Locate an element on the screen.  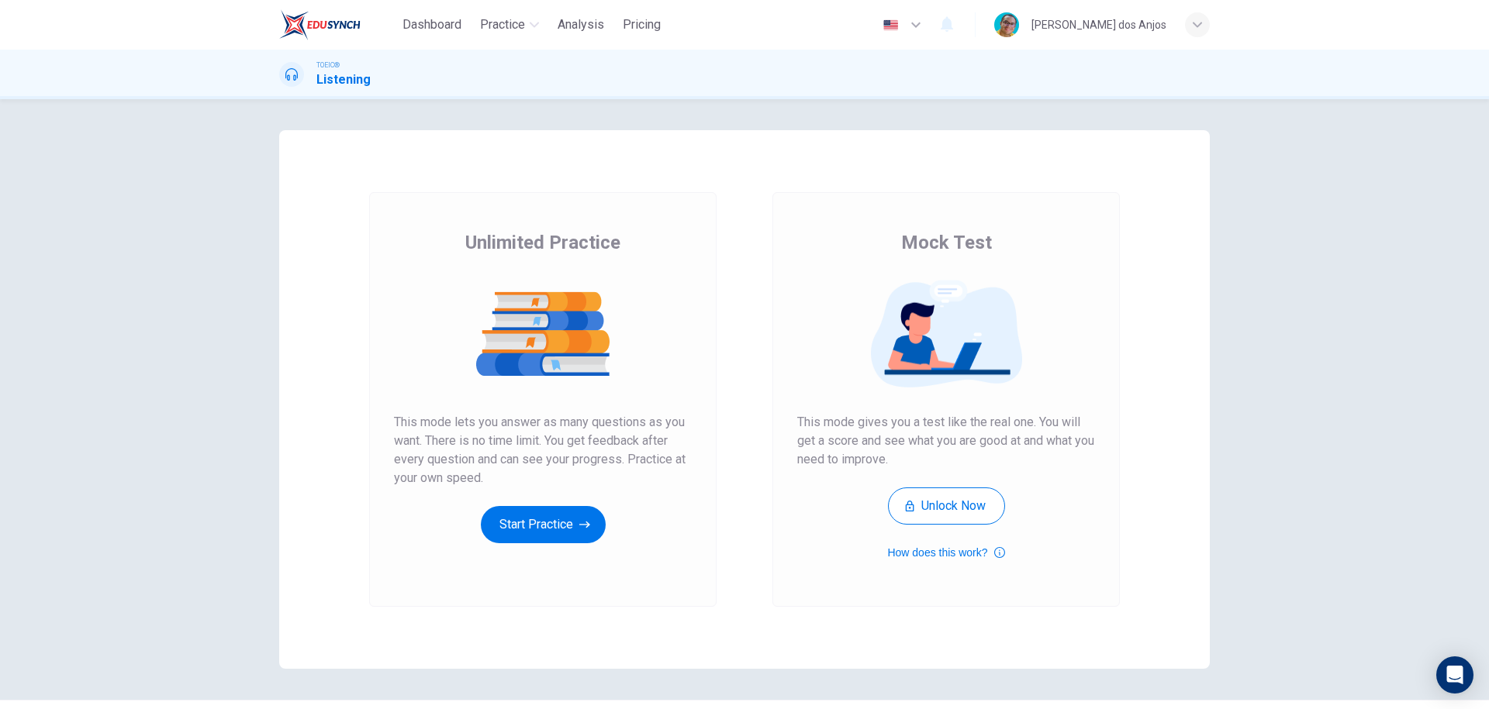
button: How does this work? is located at coordinates (945, 553).